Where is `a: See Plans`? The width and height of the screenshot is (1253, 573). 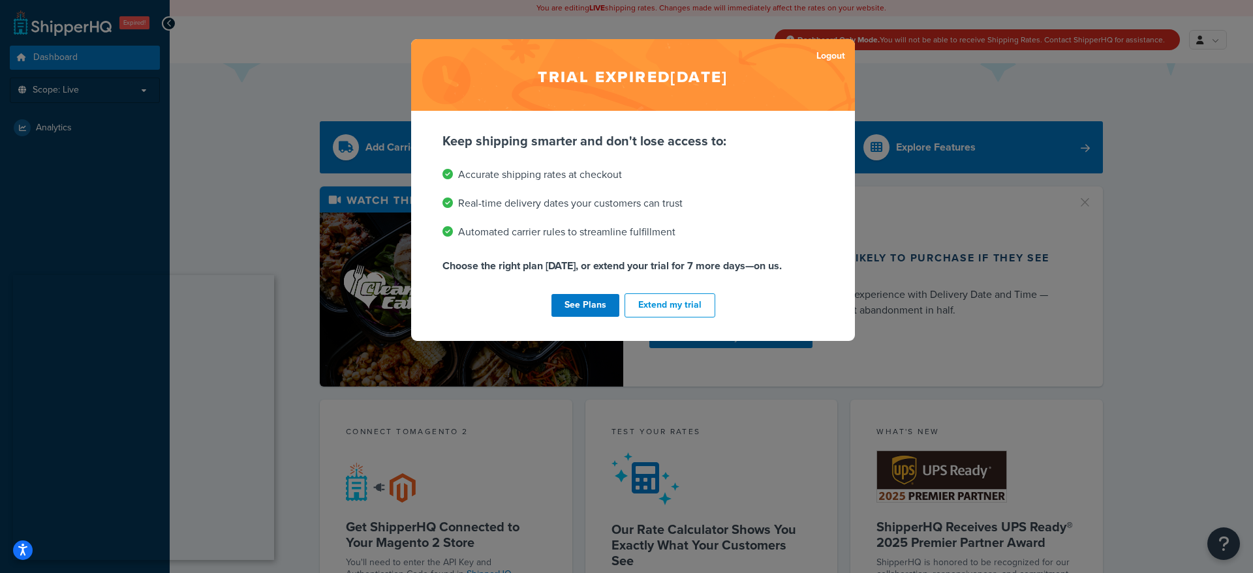 a: See Plans is located at coordinates (585, 305).